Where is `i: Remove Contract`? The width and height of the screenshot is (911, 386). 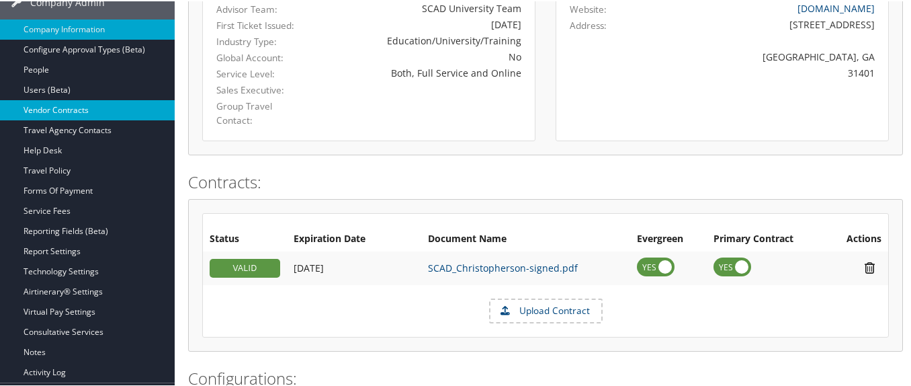 i: Remove Contract is located at coordinates (870, 266).